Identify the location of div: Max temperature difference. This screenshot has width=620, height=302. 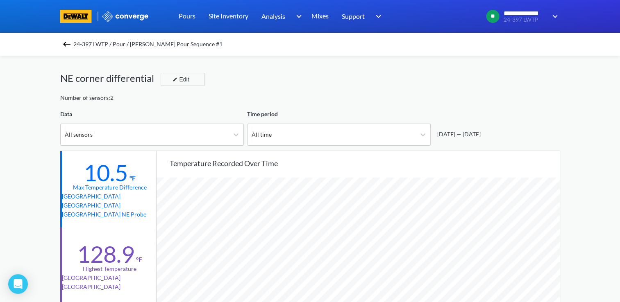
(110, 188).